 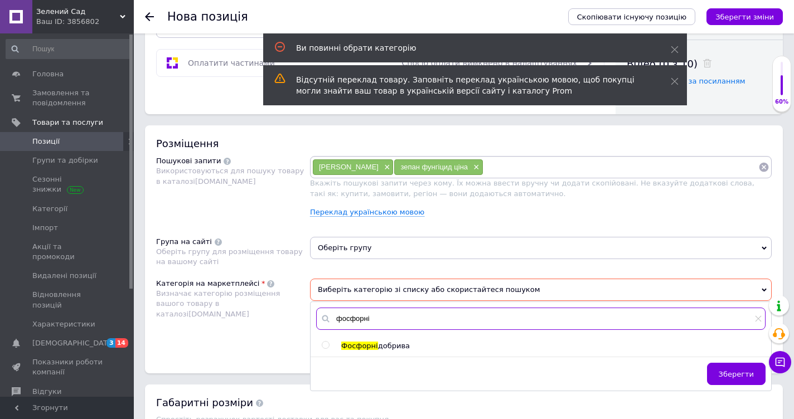 What do you see at coordinates (464, 403) in the screenshot?
I see `div: Габаритні розміри` at bounding box center [464, 403].